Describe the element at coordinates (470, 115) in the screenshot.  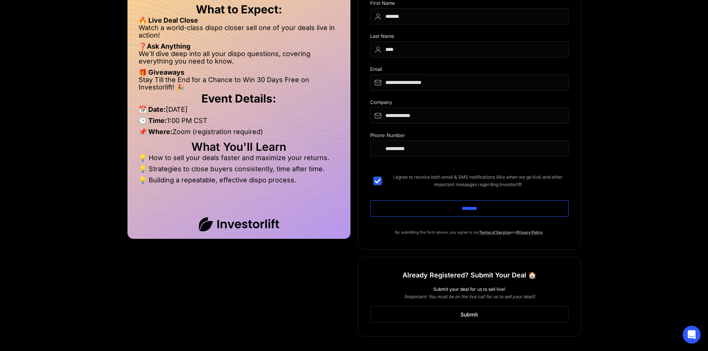
I see `form: DIspo Day Main Form` at that location.